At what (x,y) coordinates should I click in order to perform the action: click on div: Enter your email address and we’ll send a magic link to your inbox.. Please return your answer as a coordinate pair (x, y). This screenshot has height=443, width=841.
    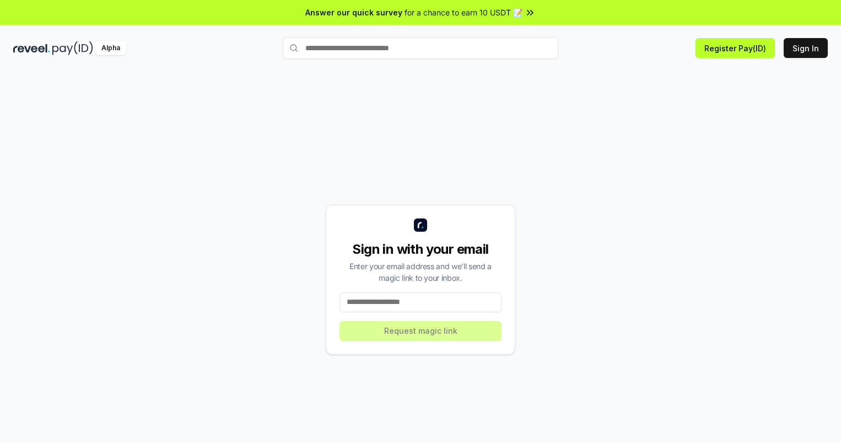
    Looking at the image, I should click on (421, 272).